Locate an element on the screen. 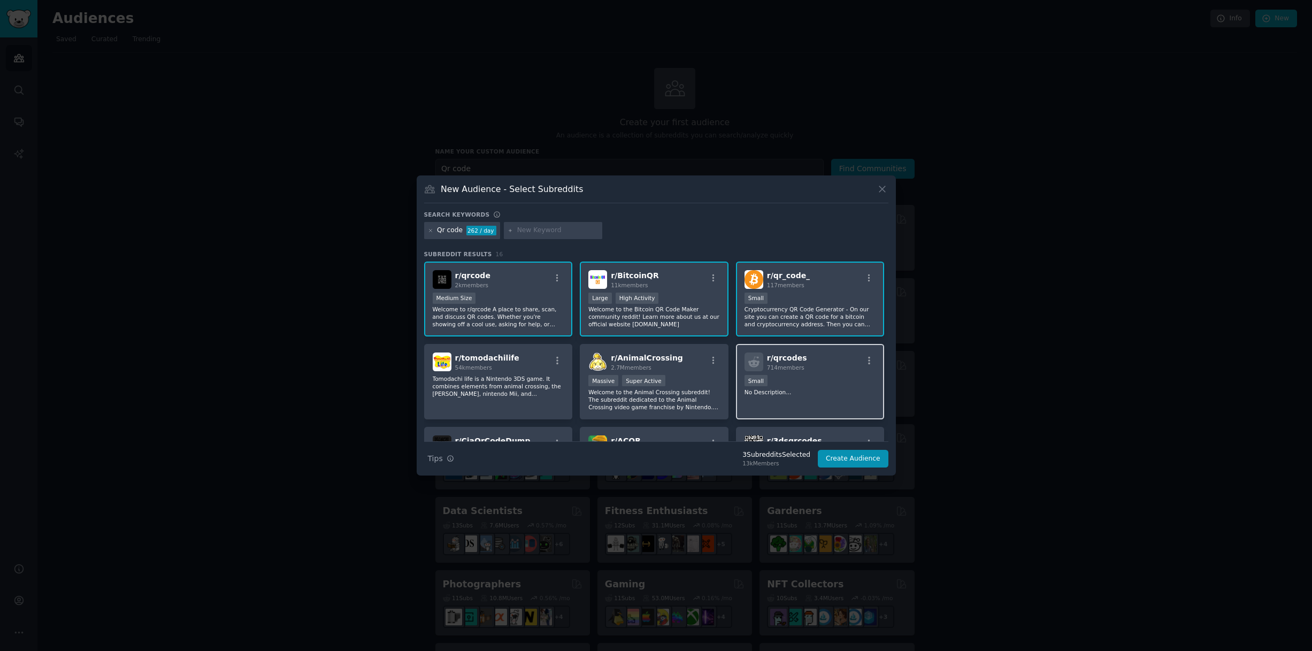 Image resolution: width=1312 pixels, height=651 pixels. span: r/ qrcode is located at coordinates (473, 275).